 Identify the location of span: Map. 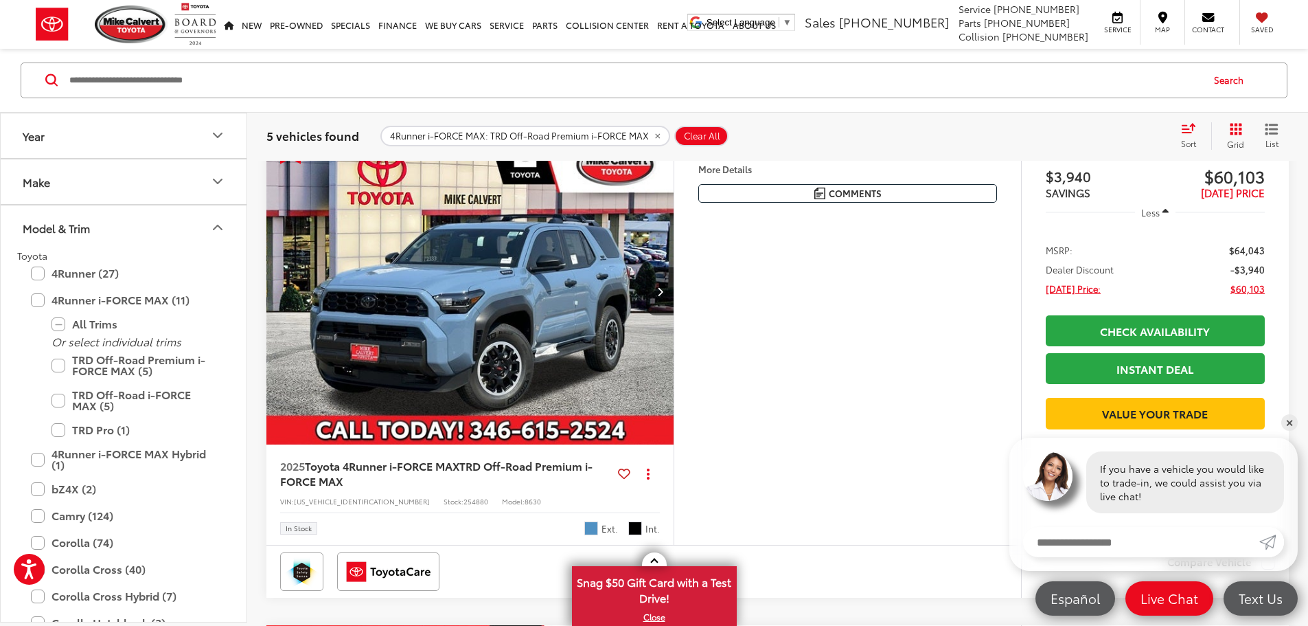
(1163, 30).